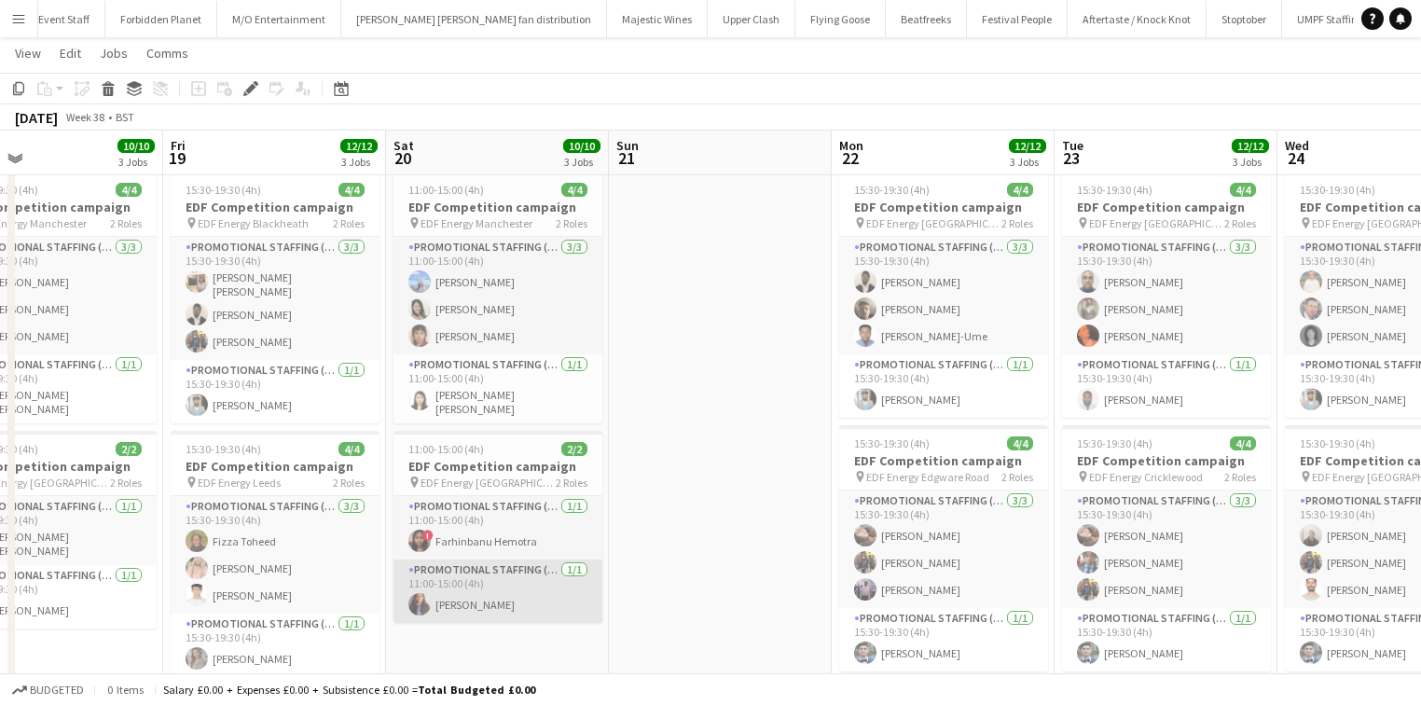 Image resolution: width=1421 pixels, height=705 pixels. What do you see at coordinates (582, 145) in the screenshot?
I see `span: 10/10` at bounding box center [582, 145].